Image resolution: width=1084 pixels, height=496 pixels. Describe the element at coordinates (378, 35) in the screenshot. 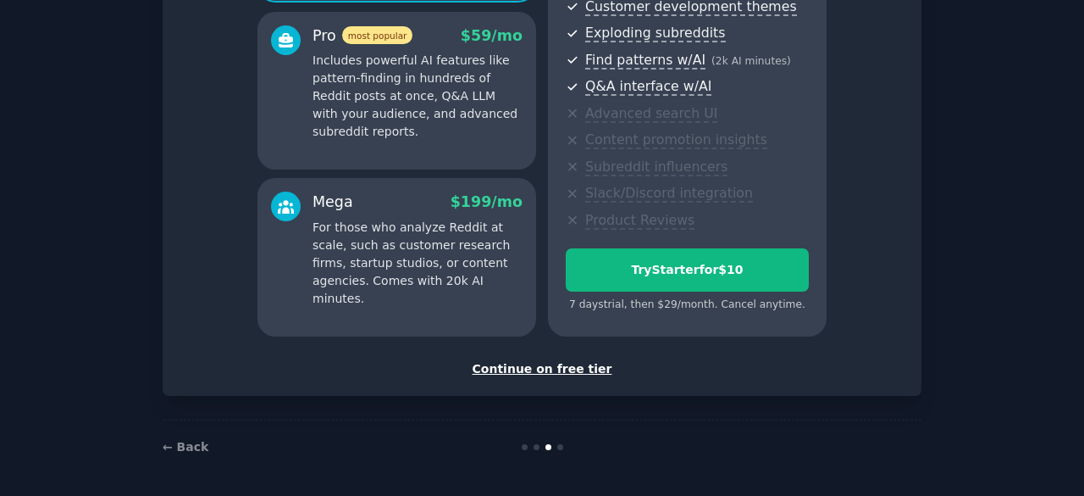

I see `span: most popular` at that location.